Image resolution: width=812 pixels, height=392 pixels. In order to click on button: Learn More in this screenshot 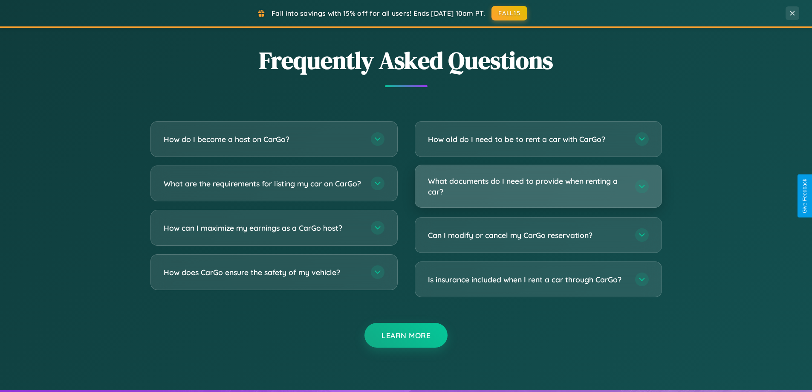, I will do `click(406, 335)`.